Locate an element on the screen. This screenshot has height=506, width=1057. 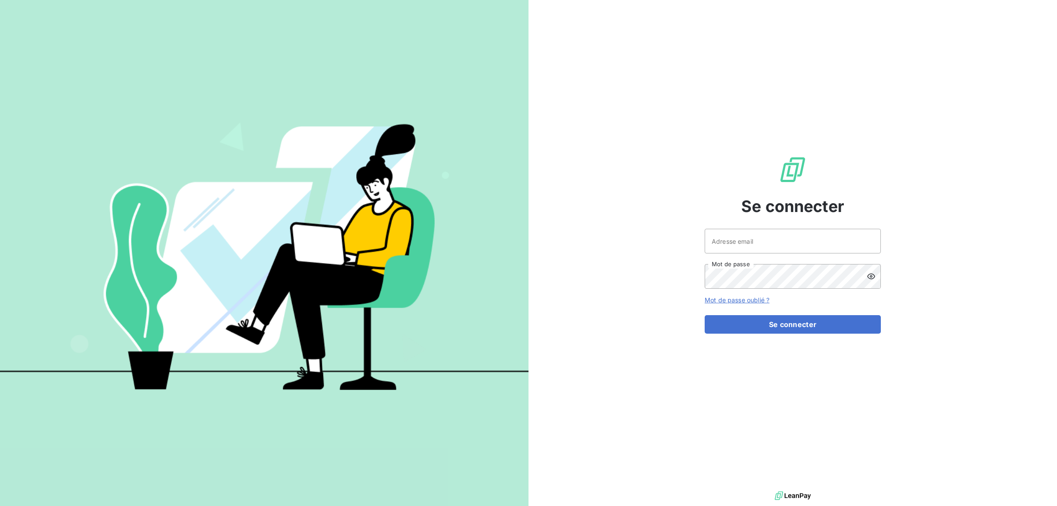
a: Mot de passe oublié ? is located at coordinates (737, 299).